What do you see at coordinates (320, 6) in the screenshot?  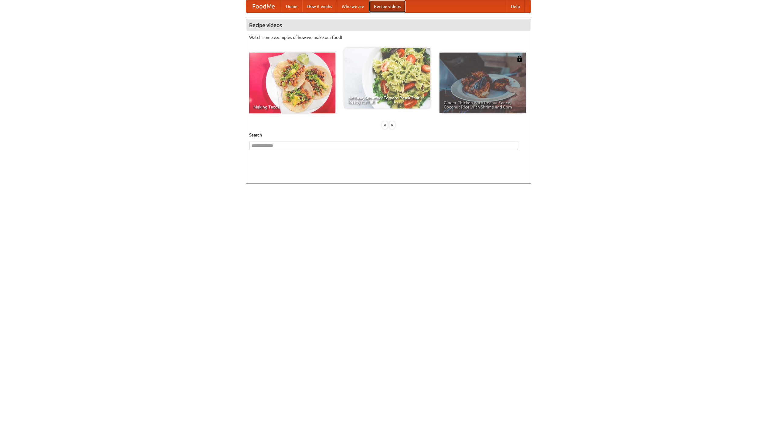 I see `a: How it works` at bounding box center [320, 6].